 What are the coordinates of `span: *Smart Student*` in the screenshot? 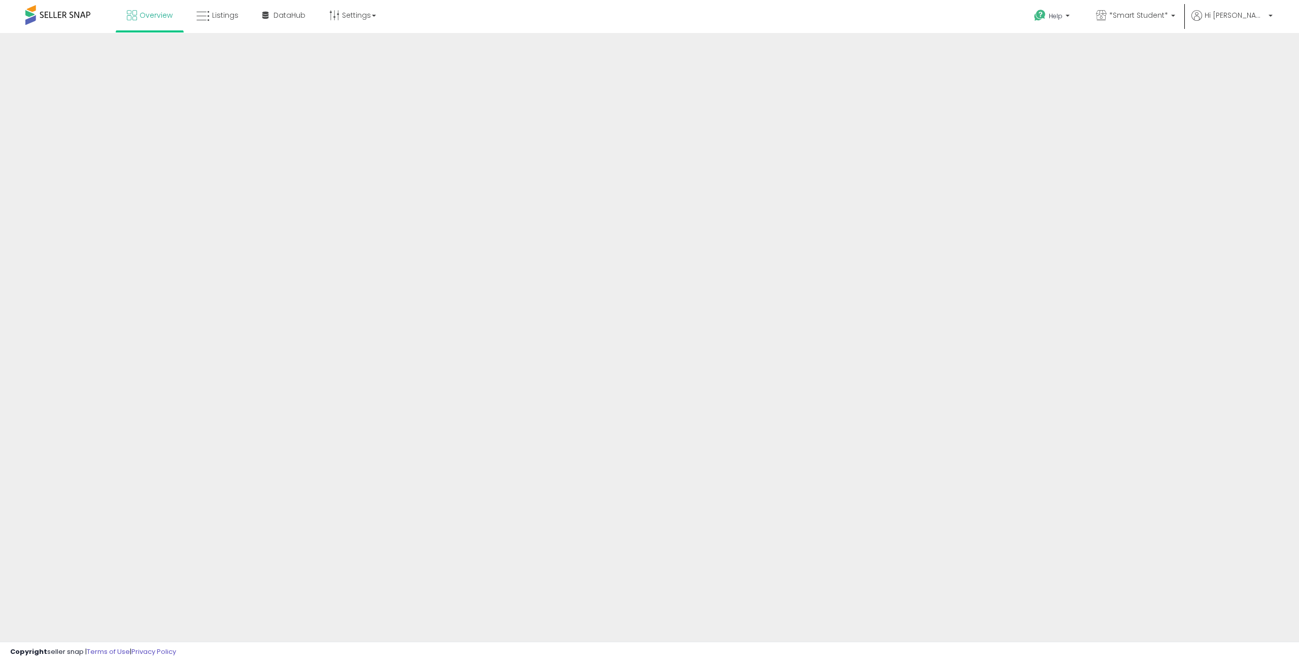 It's located at (1139, 15).